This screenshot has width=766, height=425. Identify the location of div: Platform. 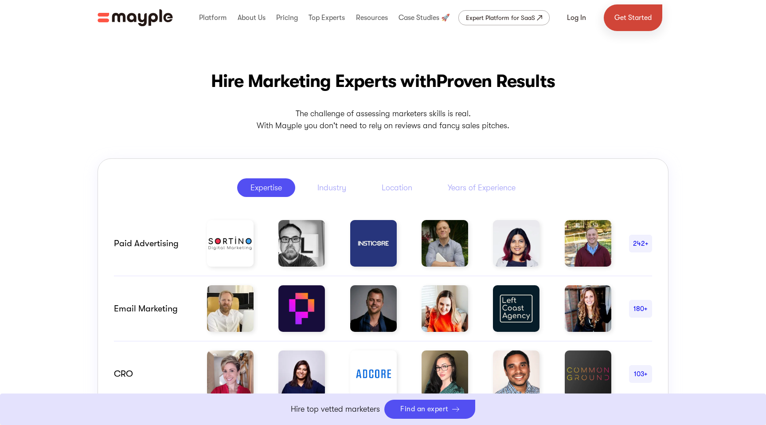
(213, 18).